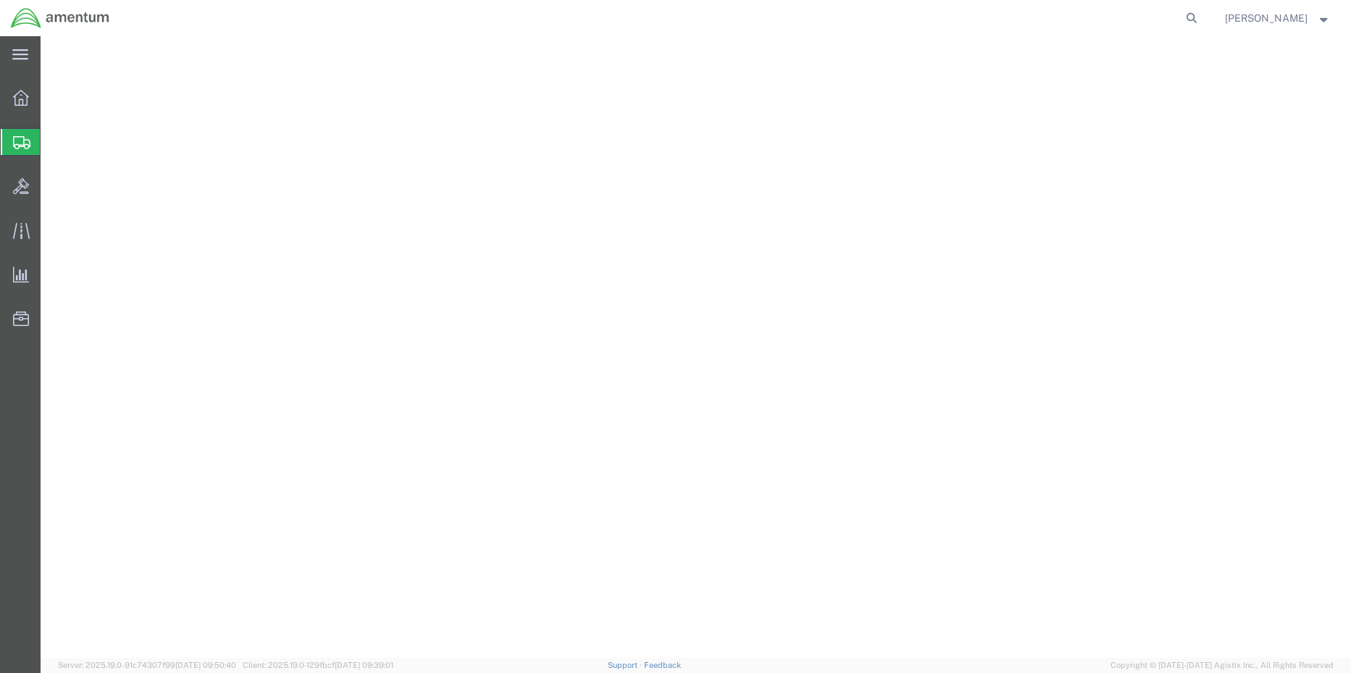 The height and width of the screenshot is (673, 1351). What do you see at coordinates (147, 665) in the screenshot?
I see `span: Server: 2025.19.0-91c74307f99` at bounding box center [147, 665].